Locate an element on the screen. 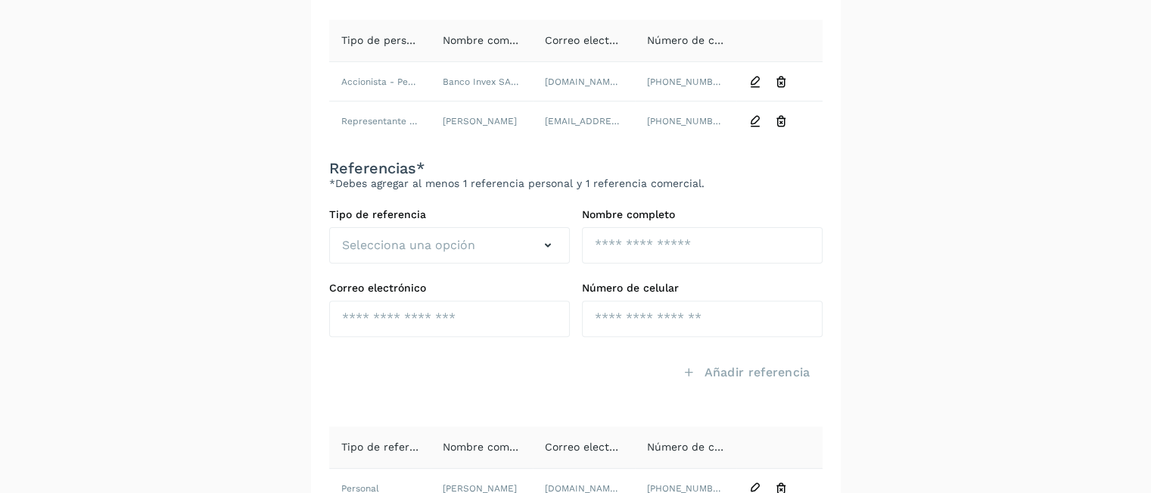 This screenshot has width=1151, height=493. span: Tipo de persona is located at coordinates (383, 40).